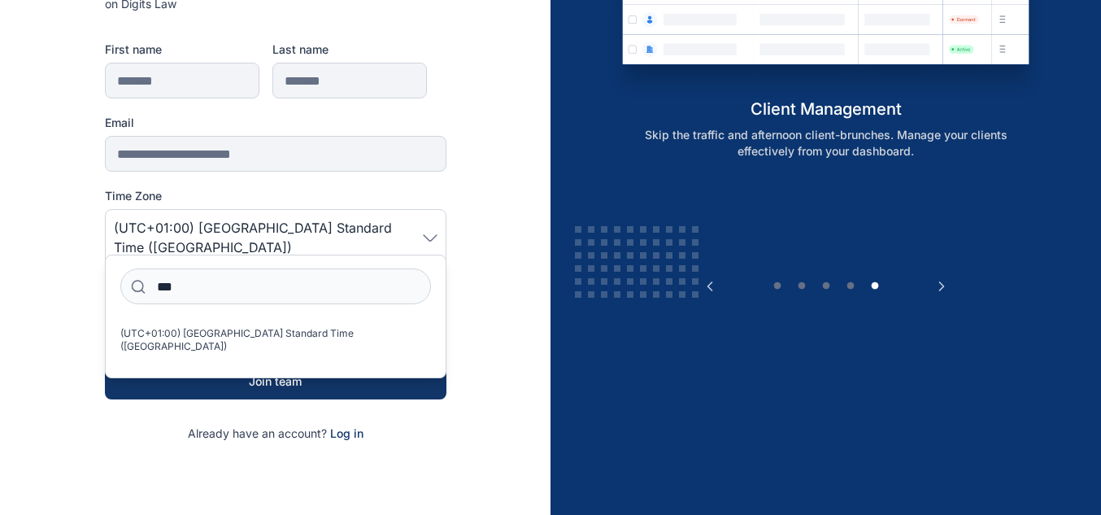 The height and width of the screenshot is (515, 1101). Describe the element at coordinates (276, 433) in the screenshot. I see `p: Already have an account?` at that location.